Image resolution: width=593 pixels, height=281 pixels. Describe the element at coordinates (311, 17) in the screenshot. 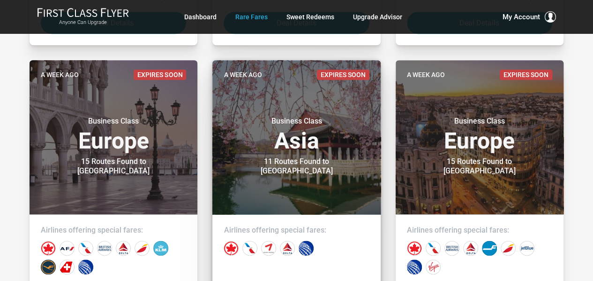

I see `a: Sweet Redeems` at that location.